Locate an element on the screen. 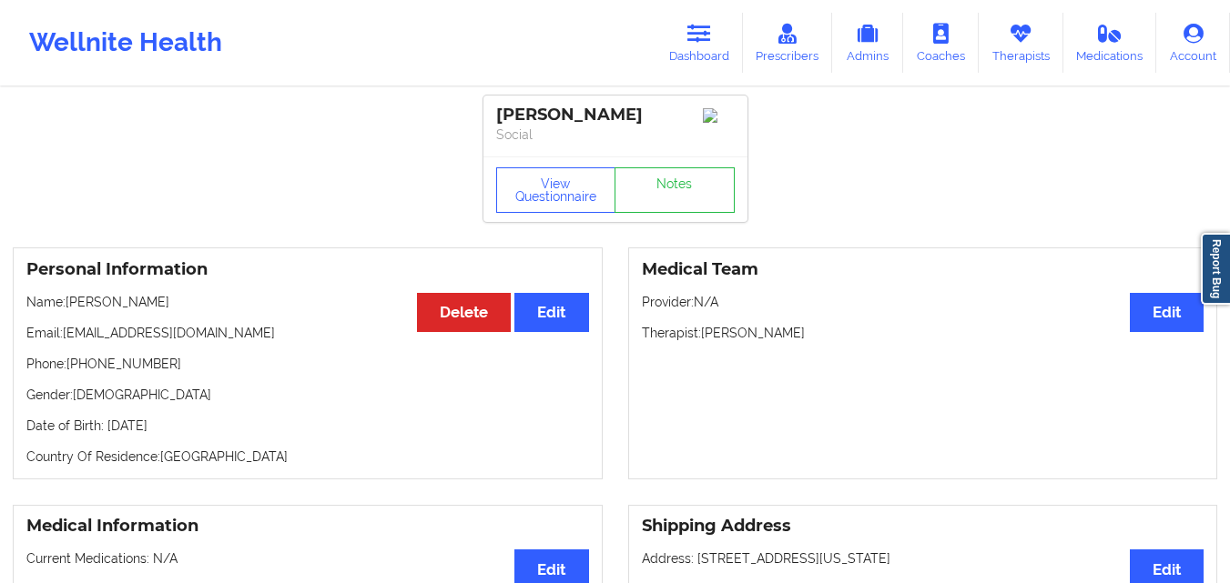 The height and width of the screenshot is (583, 1230). p: Social is located at coordinates (615, 135).